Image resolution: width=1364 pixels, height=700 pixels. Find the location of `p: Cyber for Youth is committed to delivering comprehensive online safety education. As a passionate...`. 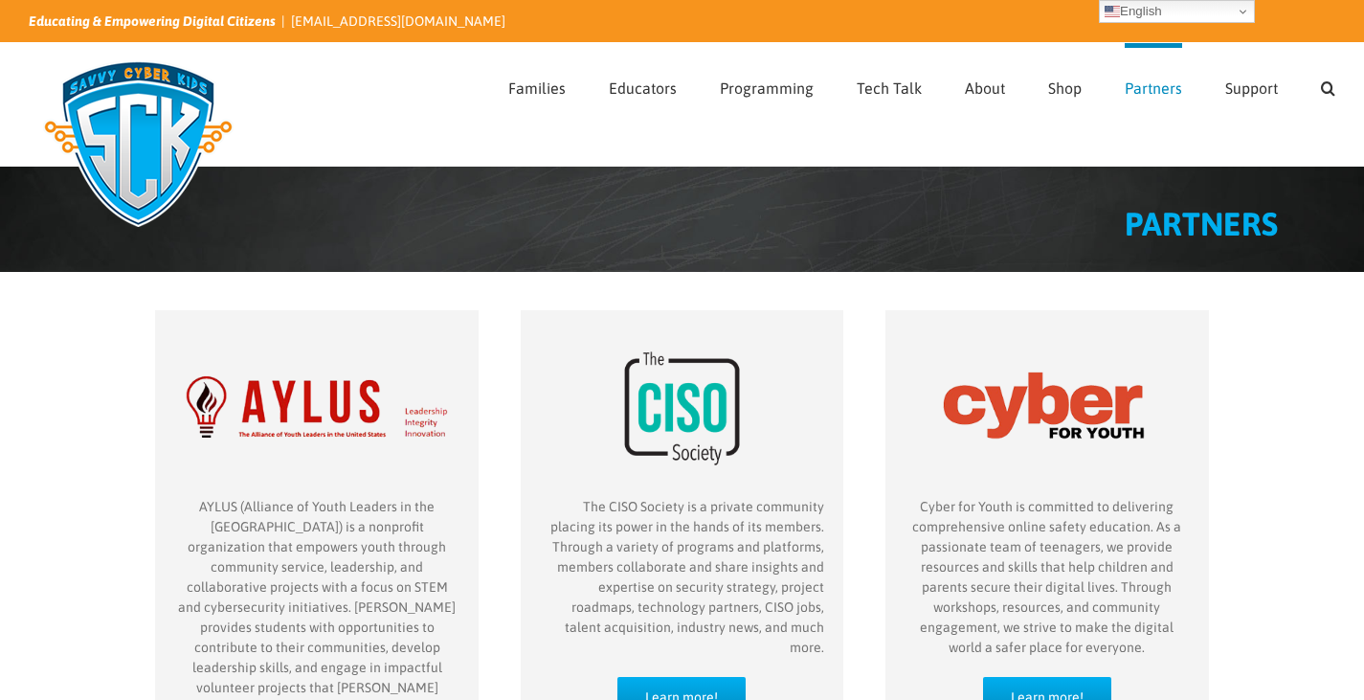

p: Cyber for Youth is committed to delivering comprehensive online safety education. As a passionate... is located at coordinates (1046, 577).